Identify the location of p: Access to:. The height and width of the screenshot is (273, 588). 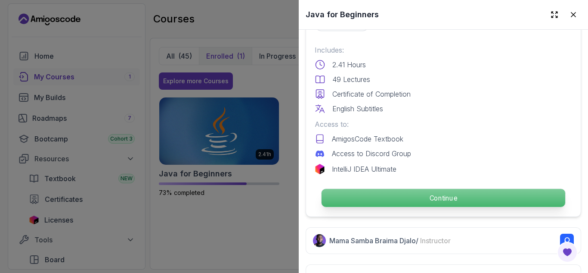
(444, 124).